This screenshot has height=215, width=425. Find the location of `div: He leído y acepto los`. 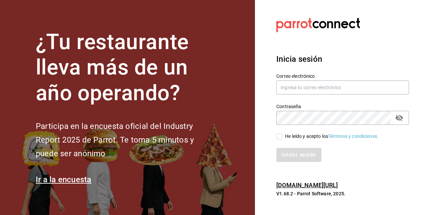

div: He leído y acepto los is located at coordinates (332, 136).